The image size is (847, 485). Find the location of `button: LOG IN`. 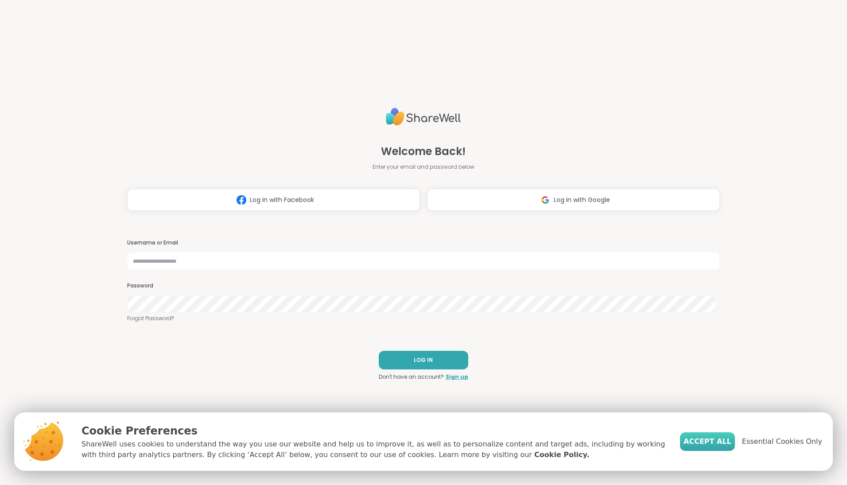

button: LOG IN is located at coordinates (423, 360).